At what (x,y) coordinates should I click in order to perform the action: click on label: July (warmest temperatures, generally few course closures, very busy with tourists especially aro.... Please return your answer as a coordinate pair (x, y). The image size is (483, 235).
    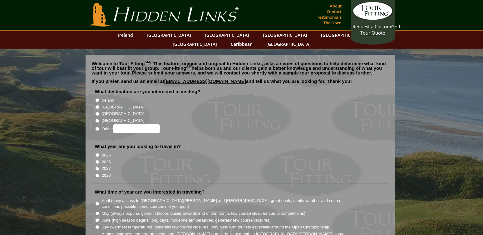
    Looking at the image, I should click on (216, 228).